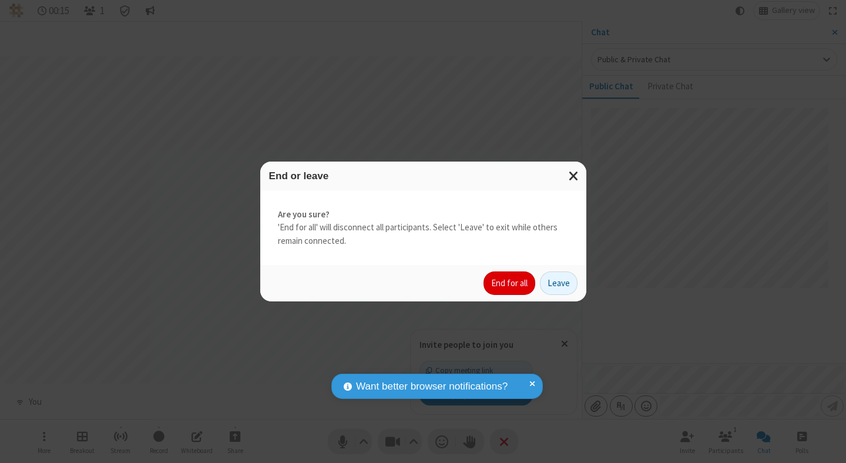 The image size is (846, 463). Describe the element at coordinates (423, 214) in the screenshot. I see `strong: Are you sure?` at that location.